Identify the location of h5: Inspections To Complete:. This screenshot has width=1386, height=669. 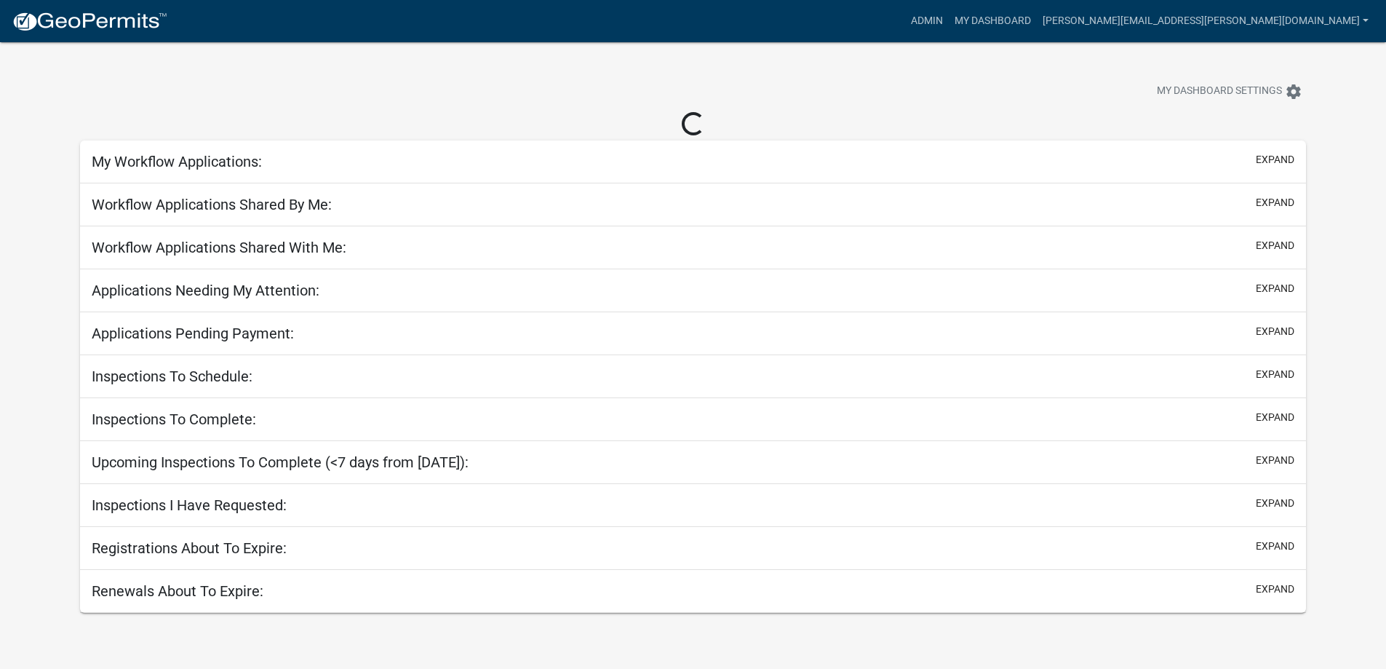
(174, 419).